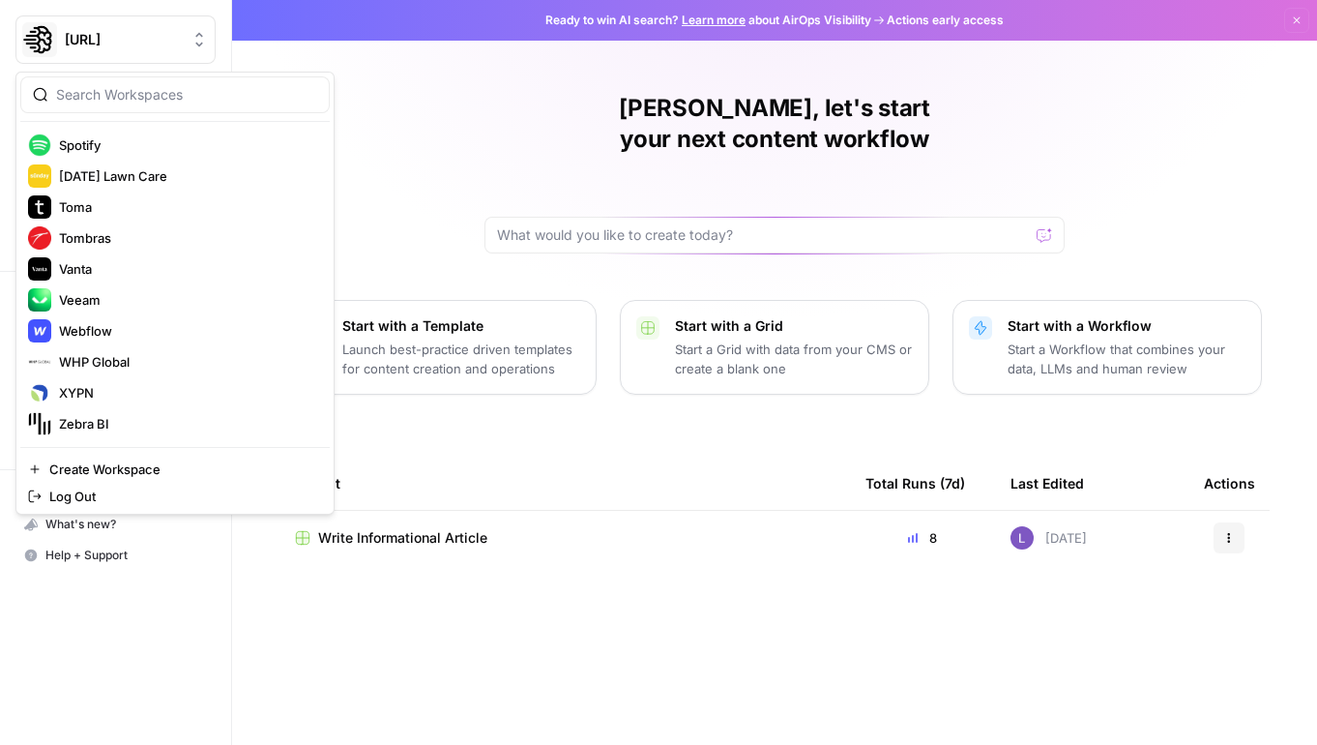  I want to click on img: WHP Global Logo, so click(40, 362).